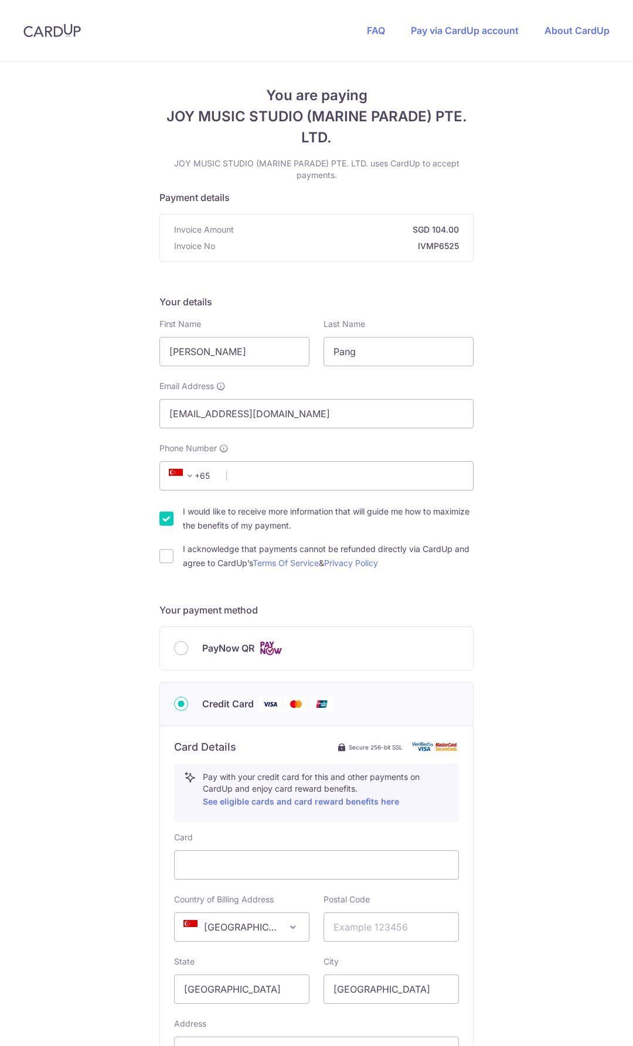 The image size is (633, 1046). What do you see at coordinates (184, 962) in the screenshot?
I see `label: State` at bounding box center [184, 962].